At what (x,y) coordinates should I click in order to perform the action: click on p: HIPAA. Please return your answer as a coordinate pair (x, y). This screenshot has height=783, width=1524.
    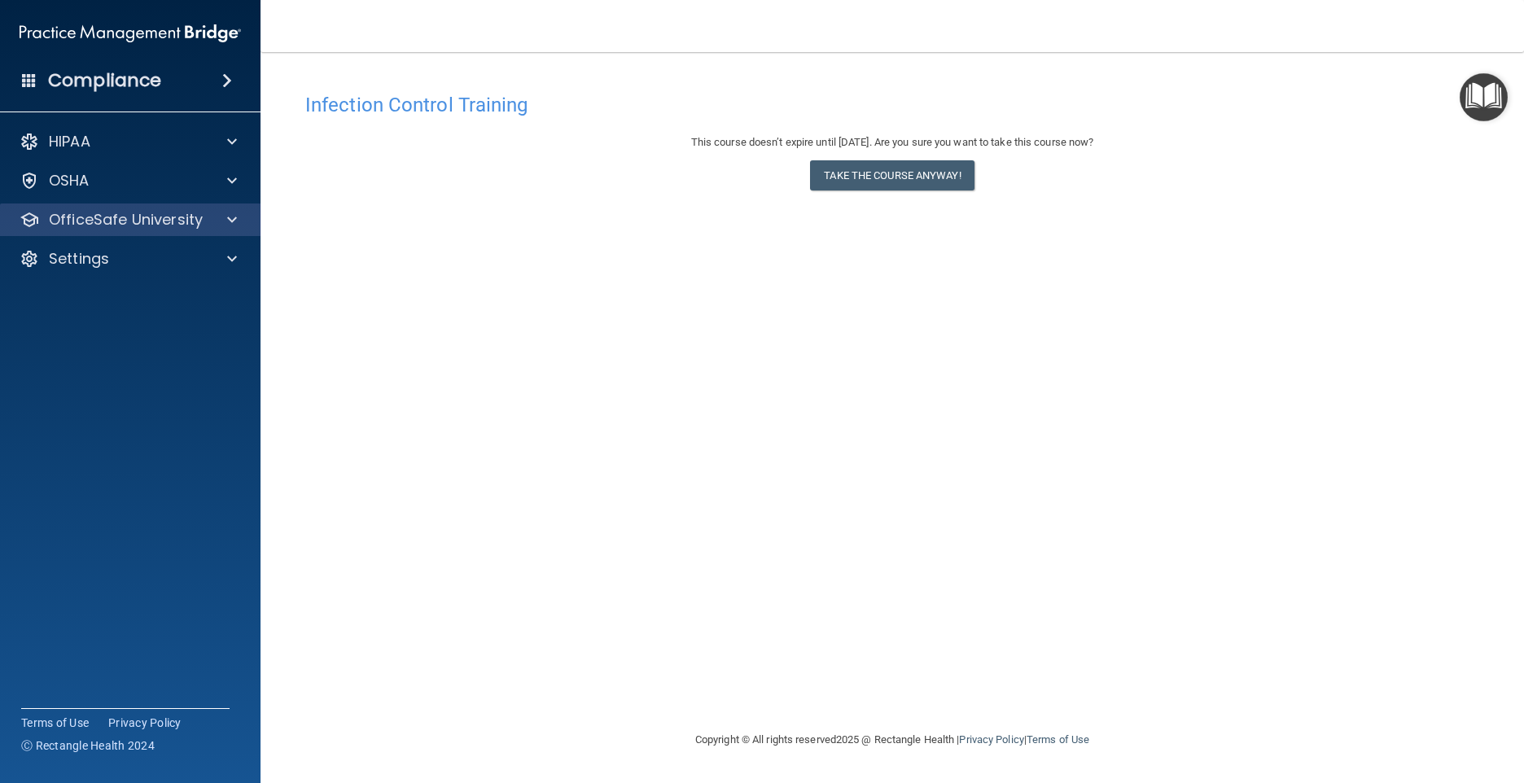
    Looking at the image, I should click on (69, 142).